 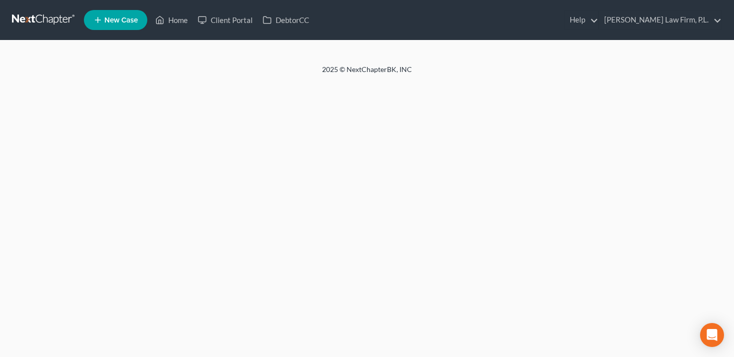 I want to click on div: 2025 © NextChapterBK, INC, so click(x=367, y=73).